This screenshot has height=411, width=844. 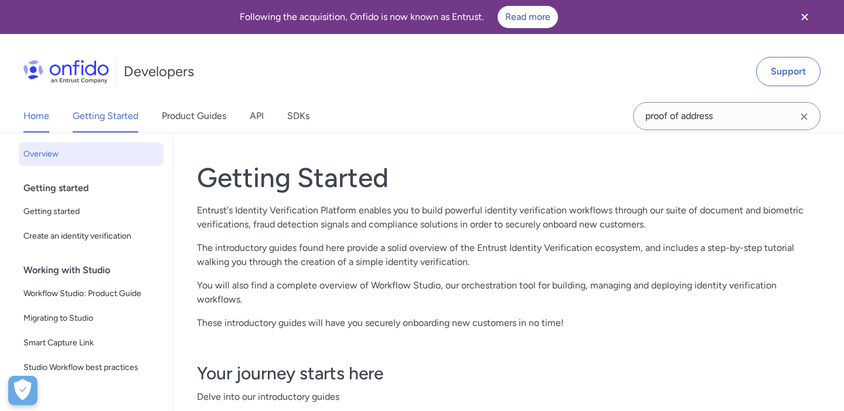 I want to click on p: These introductory guides will have you securely onboarding new customers in no time!, so click(x=509, y=323).